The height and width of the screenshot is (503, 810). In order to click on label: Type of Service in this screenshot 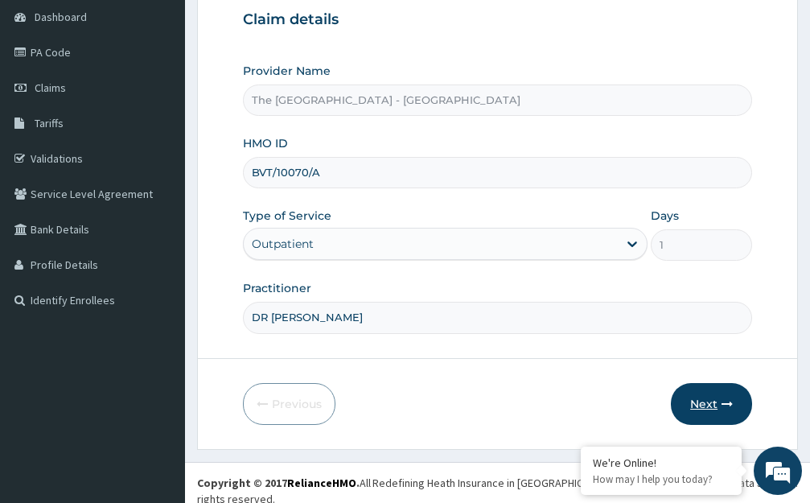, I will do `click(287, 216)`.